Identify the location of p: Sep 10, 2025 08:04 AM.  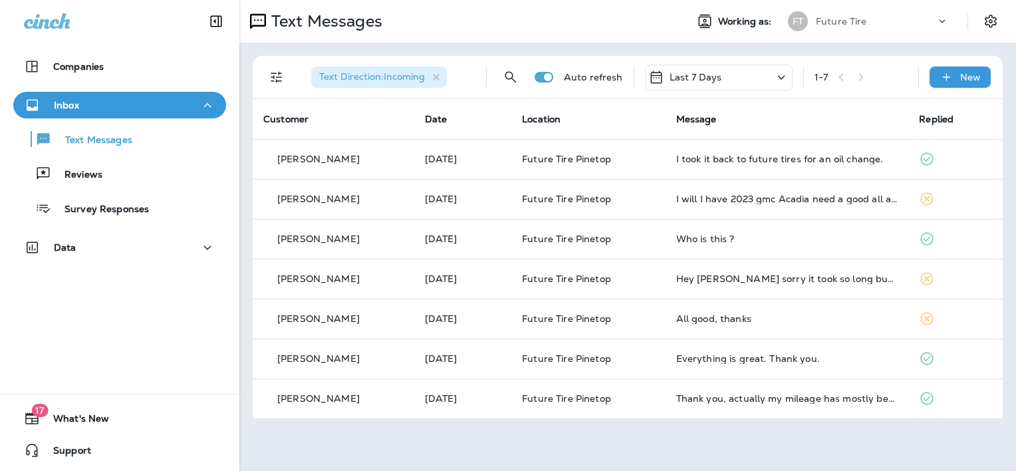
(463, 358).